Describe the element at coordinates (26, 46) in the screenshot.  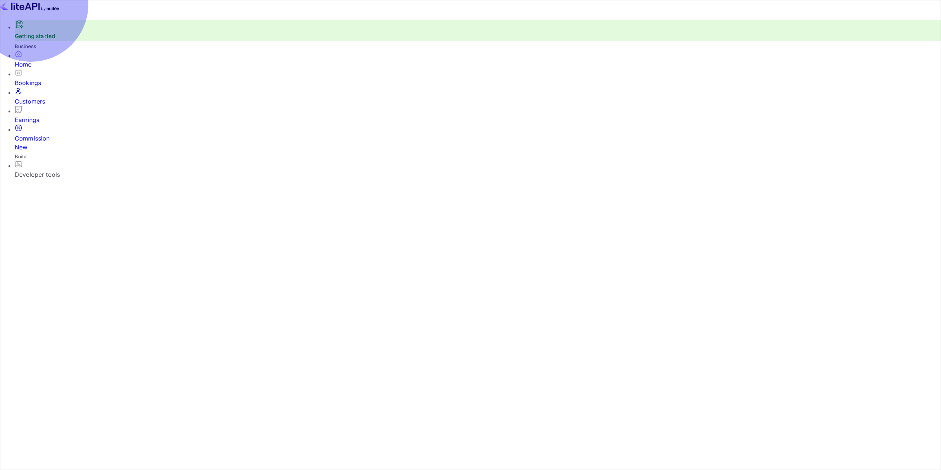
I see `span: Business` at that location.